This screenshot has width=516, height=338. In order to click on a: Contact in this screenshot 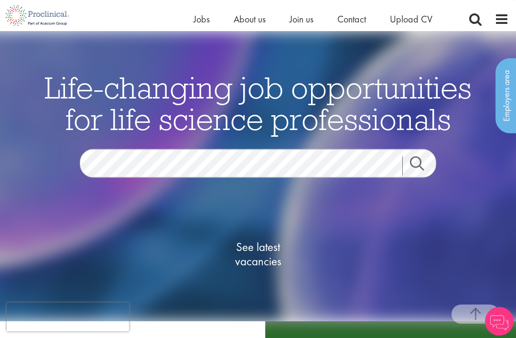, I will do `click(352, 19)`.